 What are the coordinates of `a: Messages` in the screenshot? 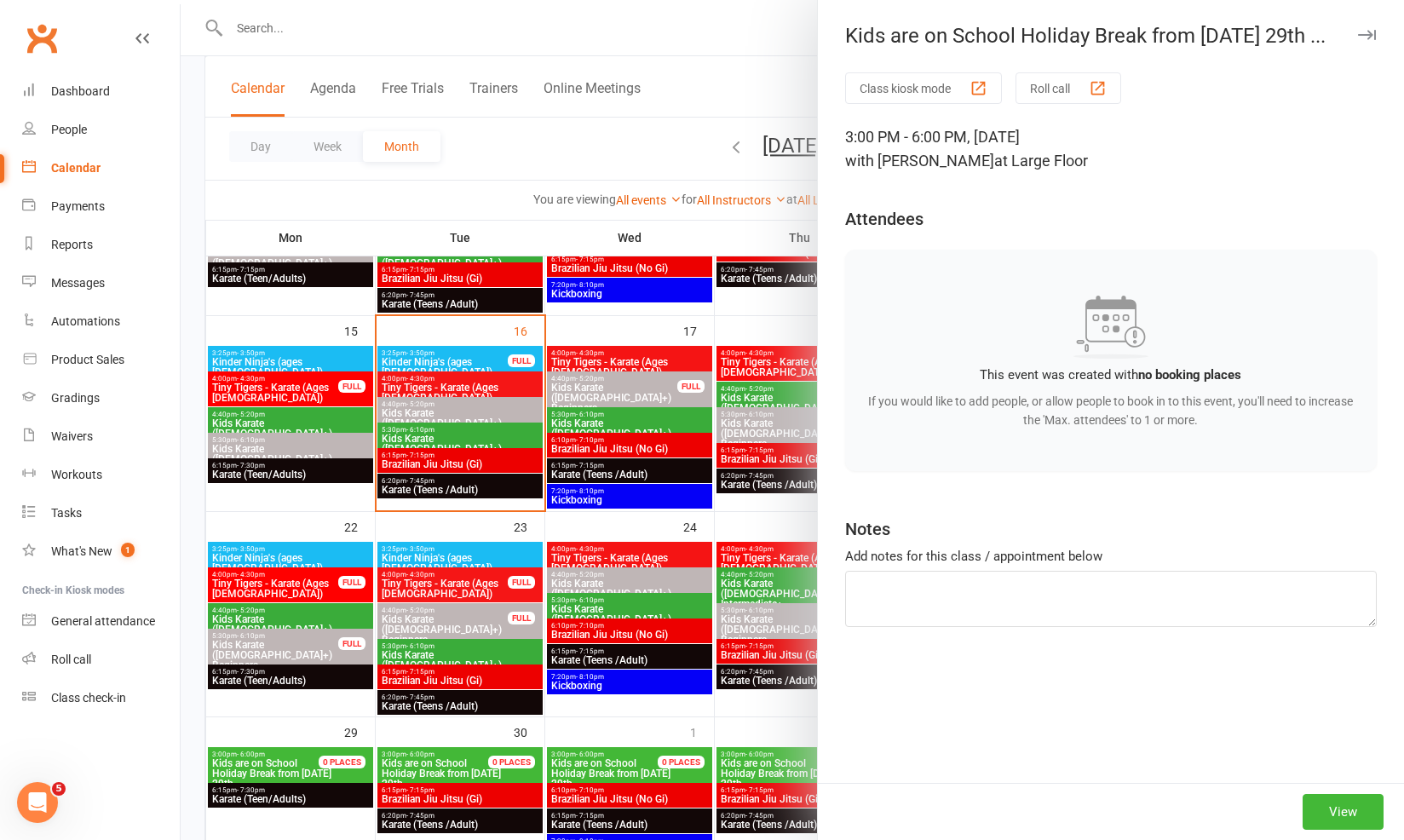 It's located at (100, 283).